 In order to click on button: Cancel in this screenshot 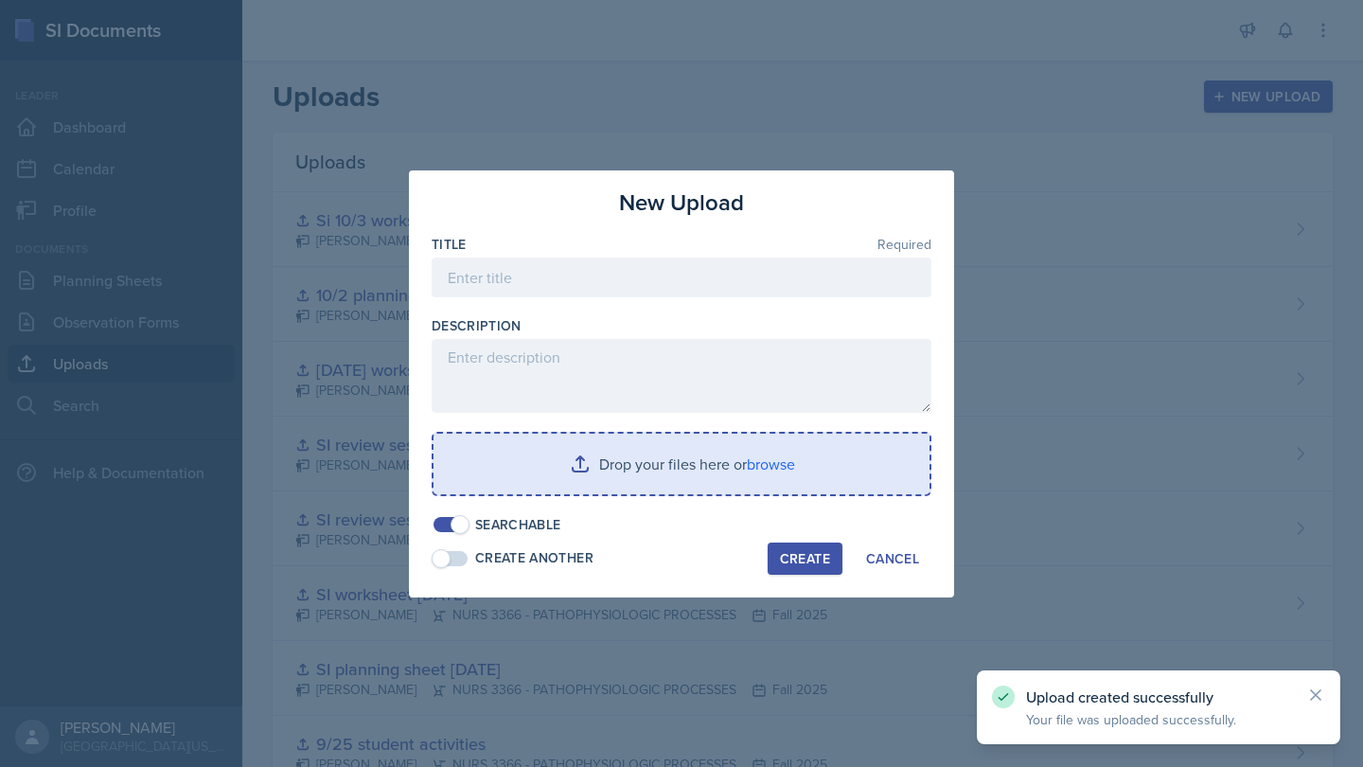, I will do `click(893, 559)`.